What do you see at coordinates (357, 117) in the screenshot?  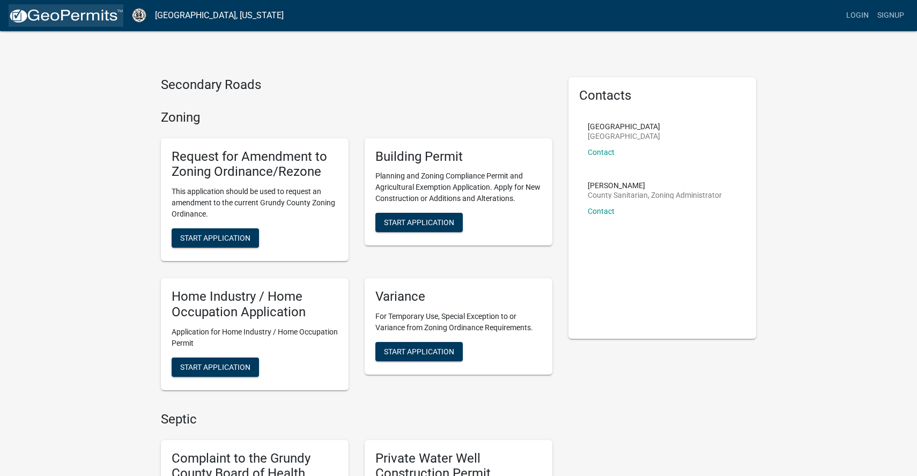 I see `h4: Zoning` at bounding box center [357, 117].